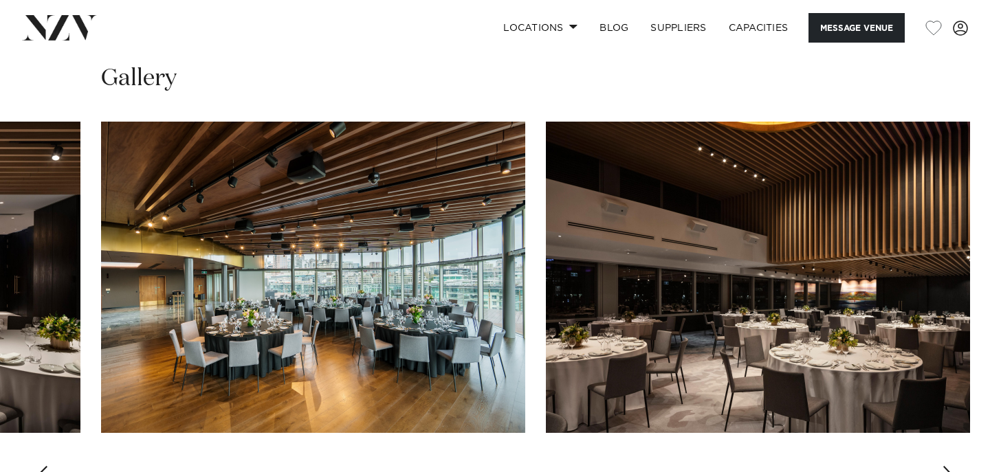  I want to click on h2: Gallery, so click(139, 78).